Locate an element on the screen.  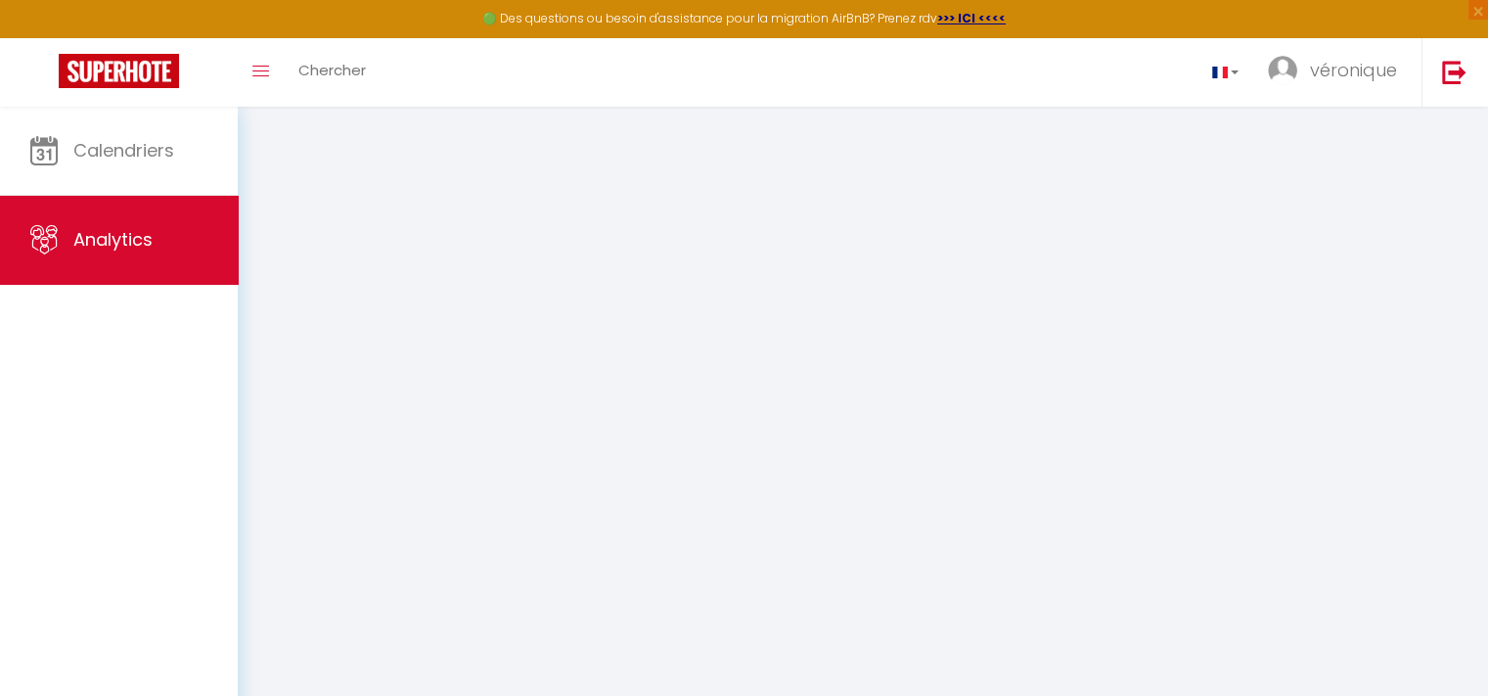
strong: >>> ICI <<<< is located at coordinates (972, 18).